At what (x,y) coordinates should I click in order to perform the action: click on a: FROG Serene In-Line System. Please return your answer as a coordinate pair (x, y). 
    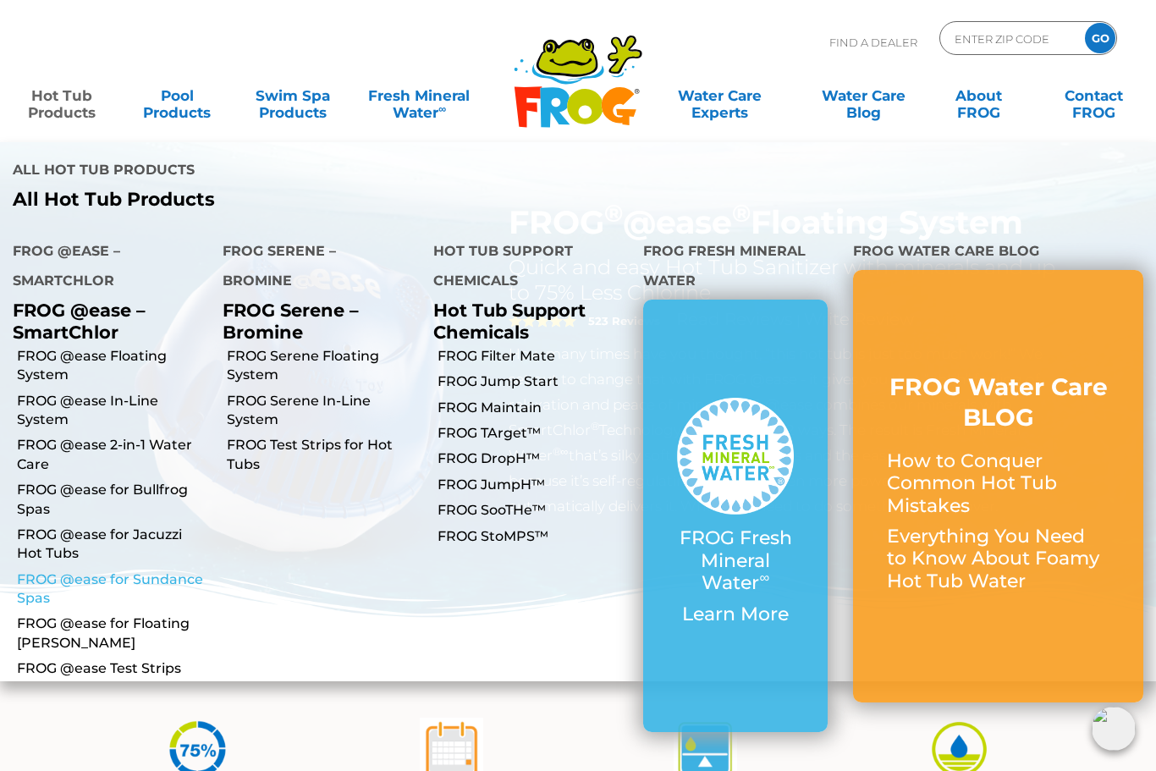
    Looking at the image, I should click on (323, 410).